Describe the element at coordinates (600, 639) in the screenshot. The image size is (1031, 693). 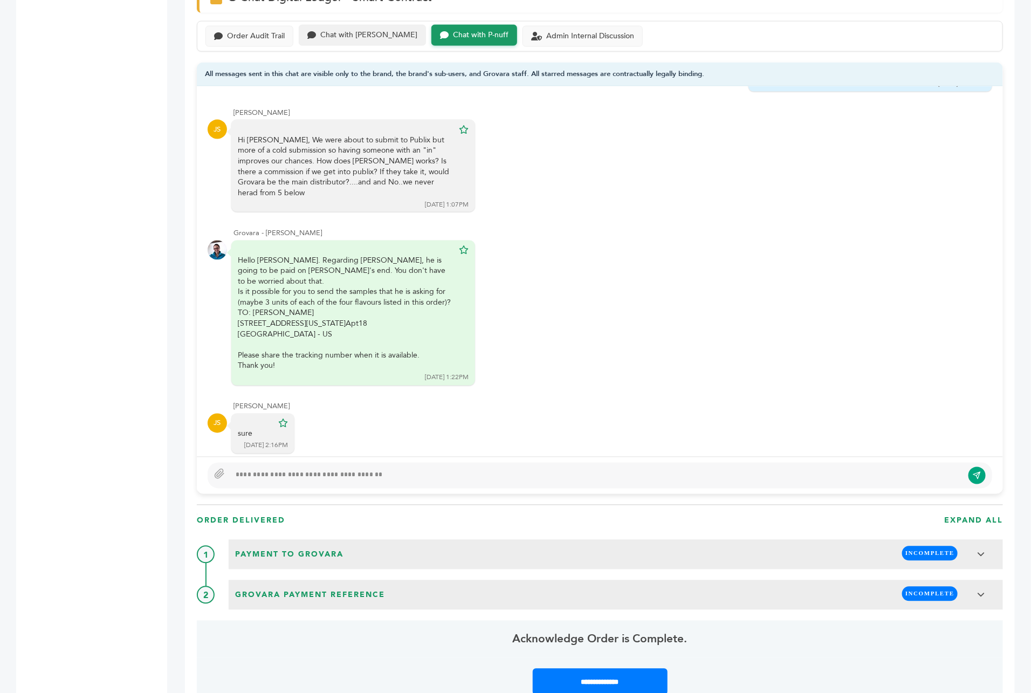
I see `span: Acknowledge Order is Complete.` at that location.